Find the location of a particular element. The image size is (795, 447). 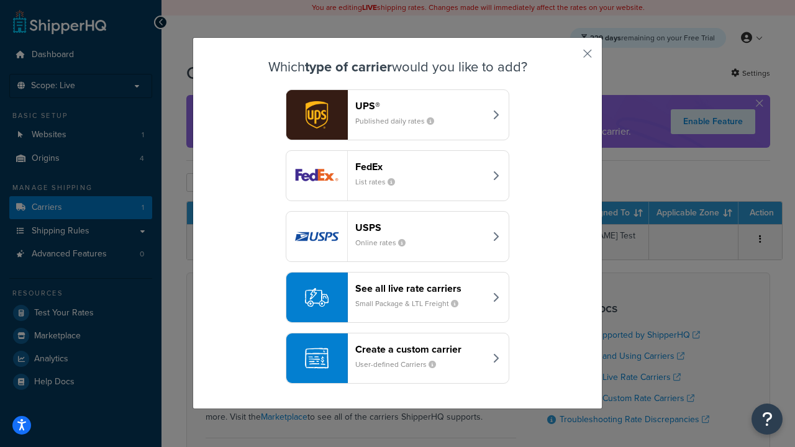

button: fedEx logoFedExList rates is located at coordinates (398, 176).